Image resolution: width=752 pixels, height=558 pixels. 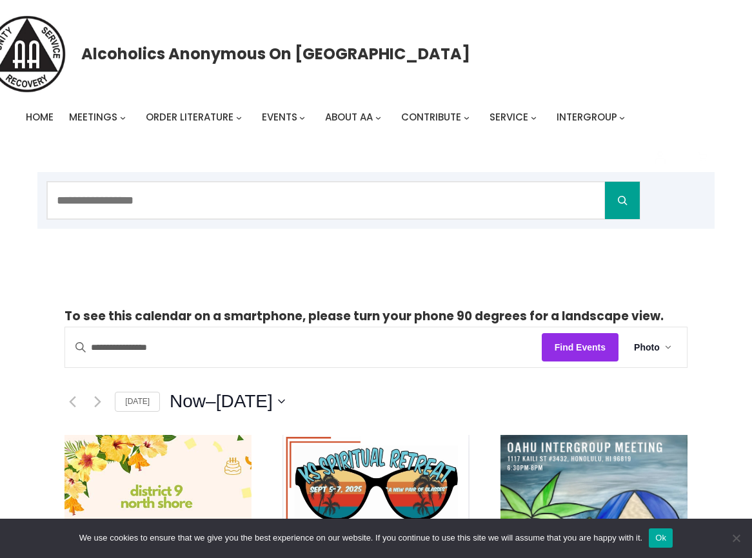 I want to click on button: Photo, so click(x=652, y=347).